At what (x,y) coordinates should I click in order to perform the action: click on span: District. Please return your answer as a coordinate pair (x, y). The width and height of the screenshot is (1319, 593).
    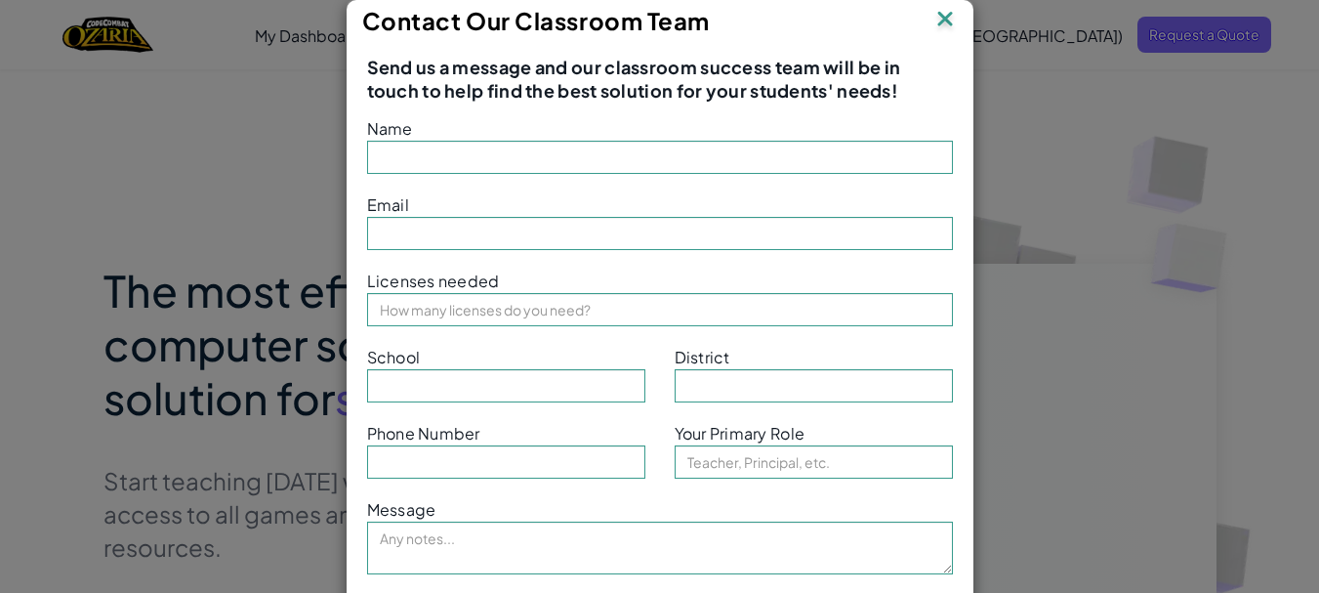
    Looking at the image, I should click on (702, 356).